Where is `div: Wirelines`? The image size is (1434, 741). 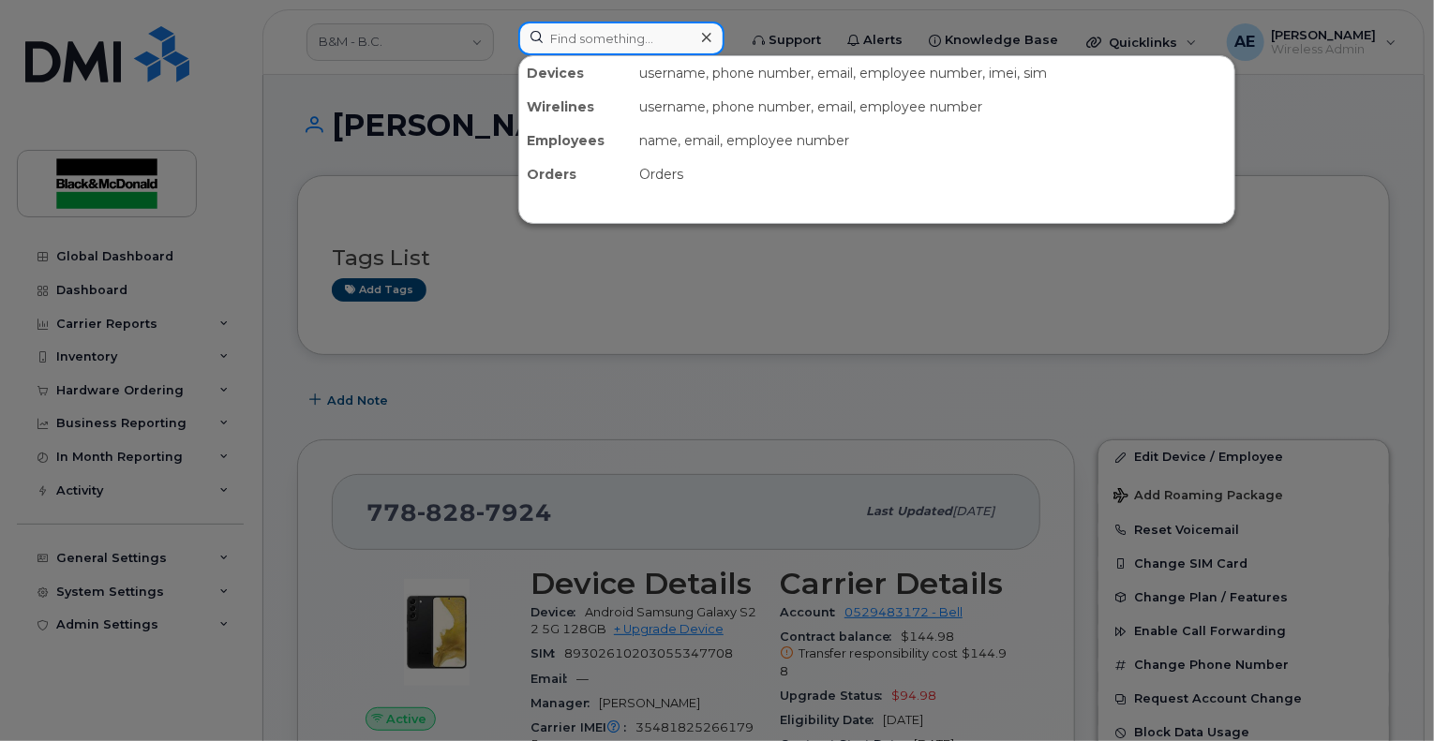
div: Wirelines is located at coordinates (575, 107).